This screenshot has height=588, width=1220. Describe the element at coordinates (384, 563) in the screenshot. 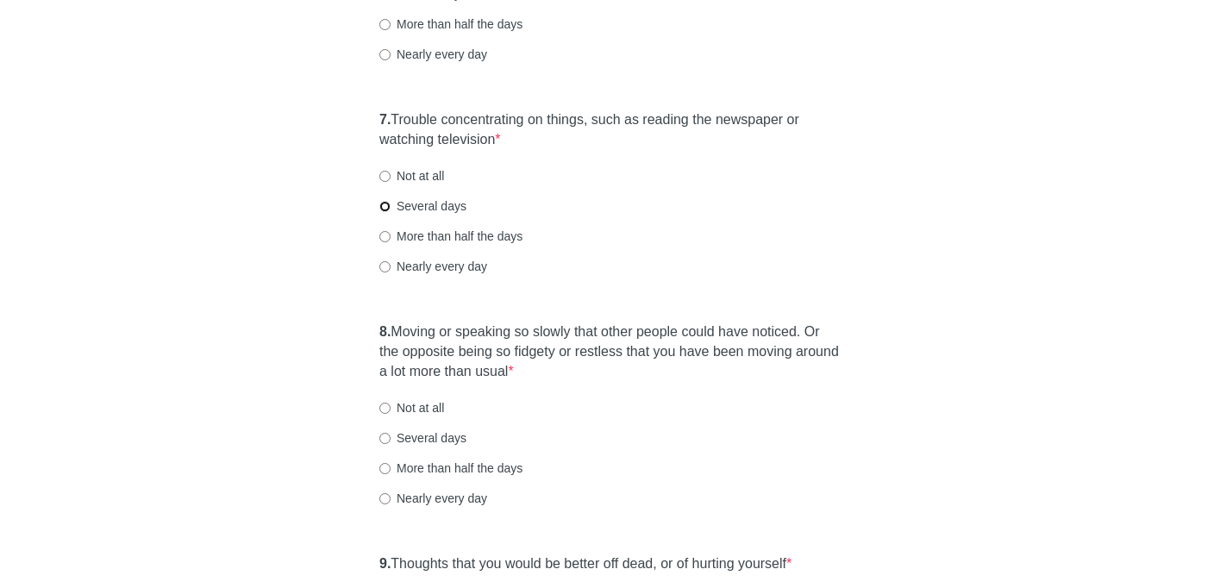

I see `strong: 9.` at that location.